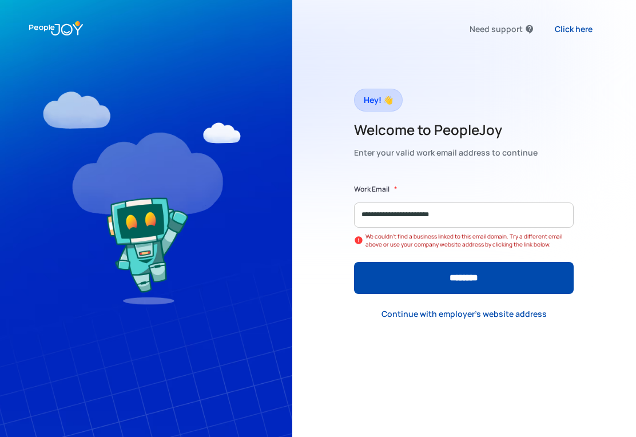  What do you see at coordinates (464, 314) in the screenshot?
I see `div: Continue with employer's website address` at bounding box center [464, 314].